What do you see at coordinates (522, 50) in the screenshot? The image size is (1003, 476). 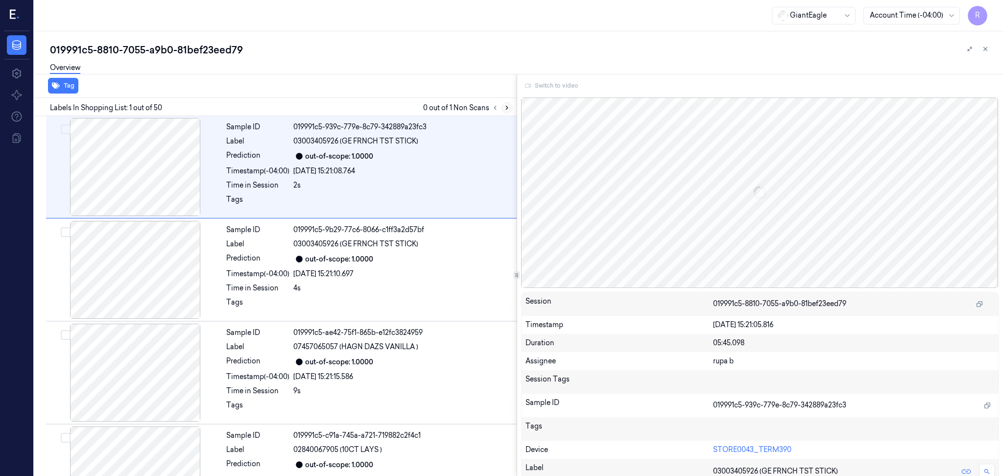 I see `div: 019991c5-8810-7055-a9b0-81bef23eed79` at bounding box center [522, 50].